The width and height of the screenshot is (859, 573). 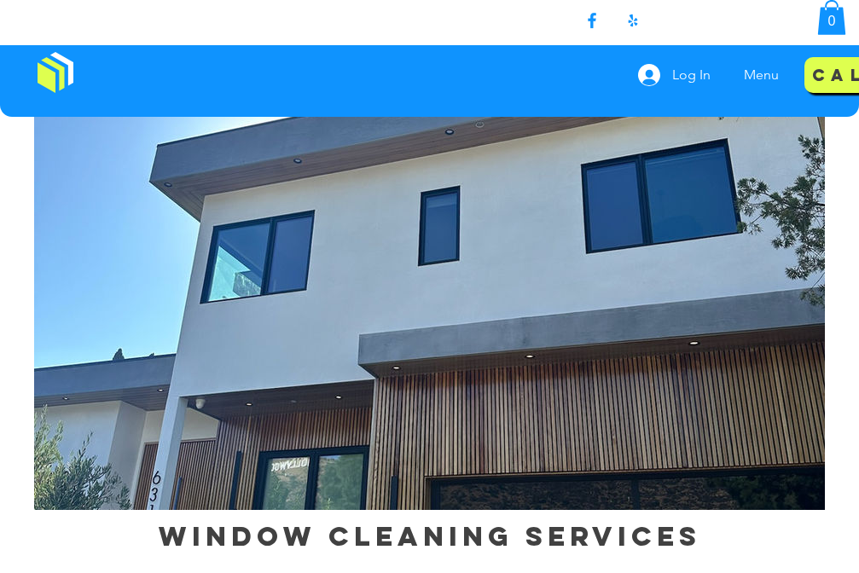 I want to click on a: Yelp!, so click(x=633, y=20).